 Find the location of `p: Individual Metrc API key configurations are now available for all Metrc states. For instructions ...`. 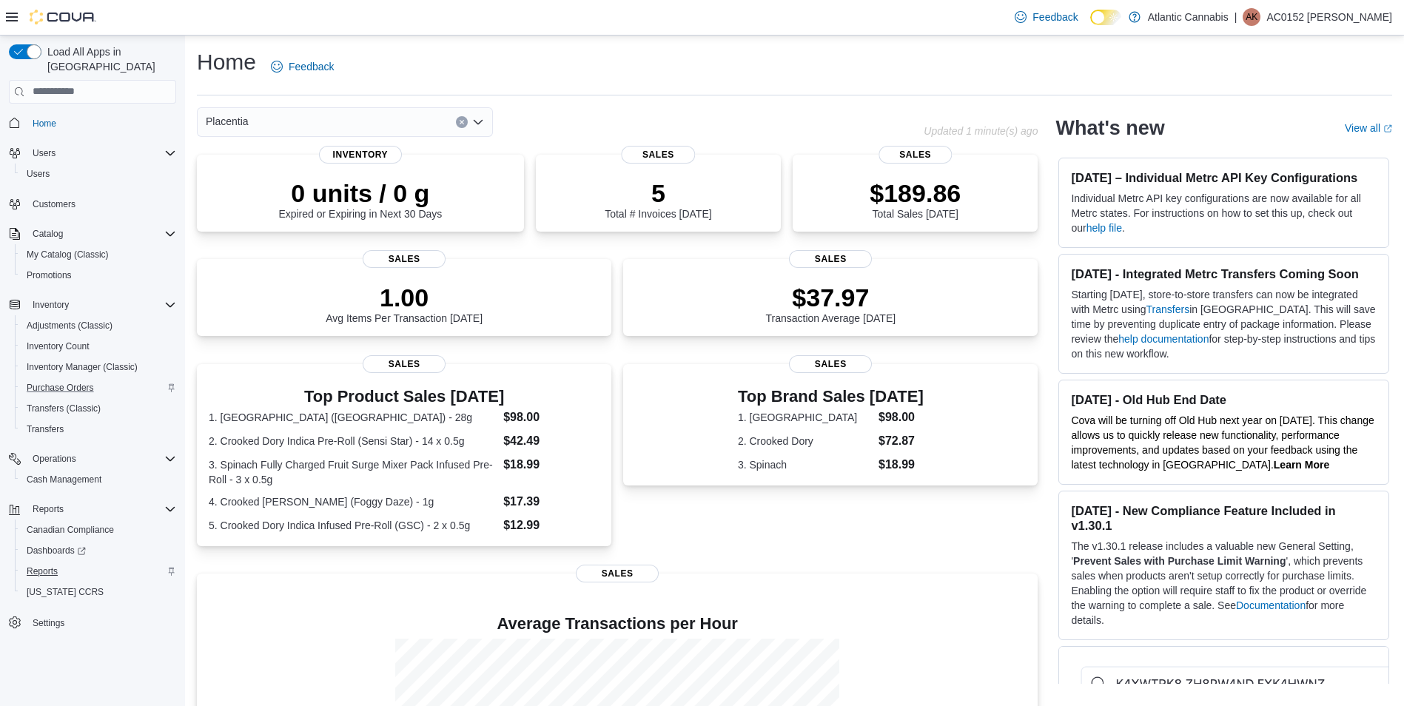

p: Individual Metrc API key configurations are now available for all Metrc states. For instructions ... is located at coordinates (1224, 213).